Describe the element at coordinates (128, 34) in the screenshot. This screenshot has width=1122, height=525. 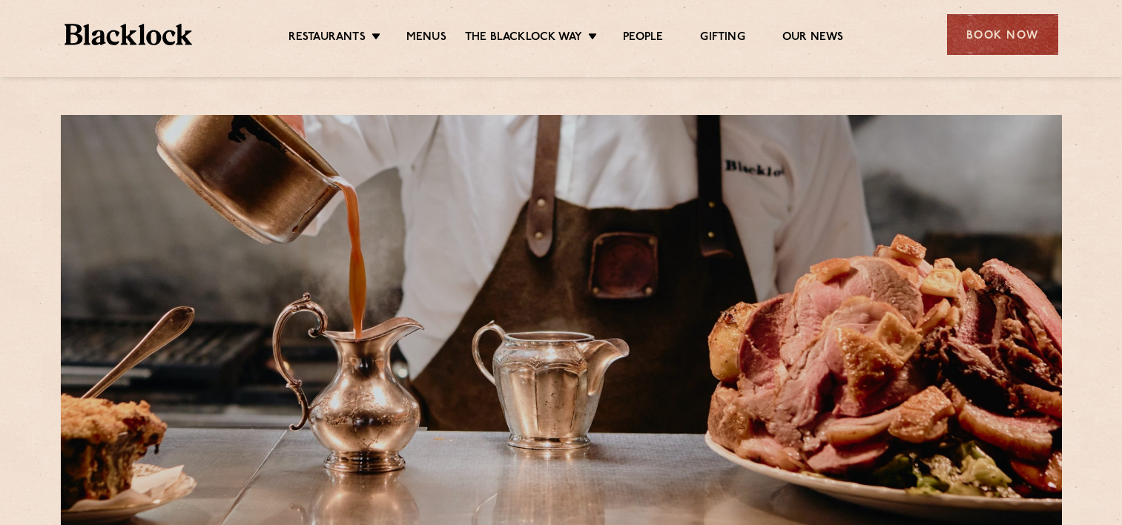
I see `img: BL_Textured_Logo-footer-cropped.svg` at that location.